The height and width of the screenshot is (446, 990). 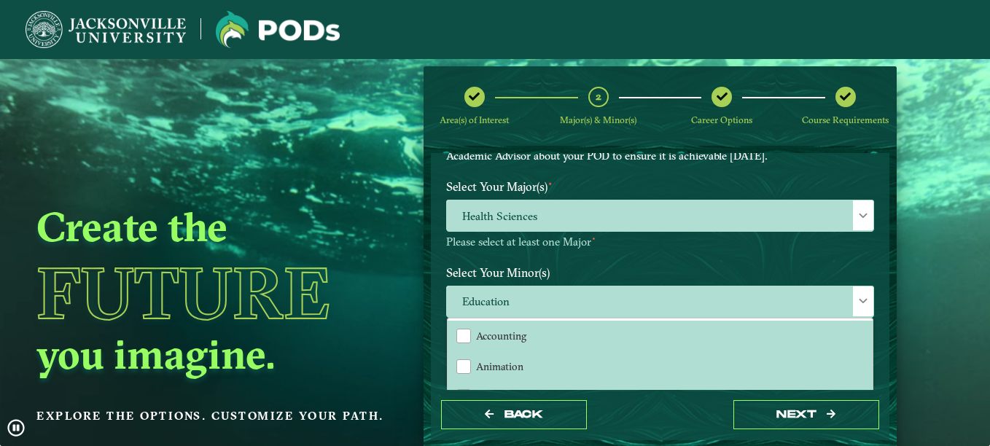 I want to click on button: next, so click(x=806, y=415).